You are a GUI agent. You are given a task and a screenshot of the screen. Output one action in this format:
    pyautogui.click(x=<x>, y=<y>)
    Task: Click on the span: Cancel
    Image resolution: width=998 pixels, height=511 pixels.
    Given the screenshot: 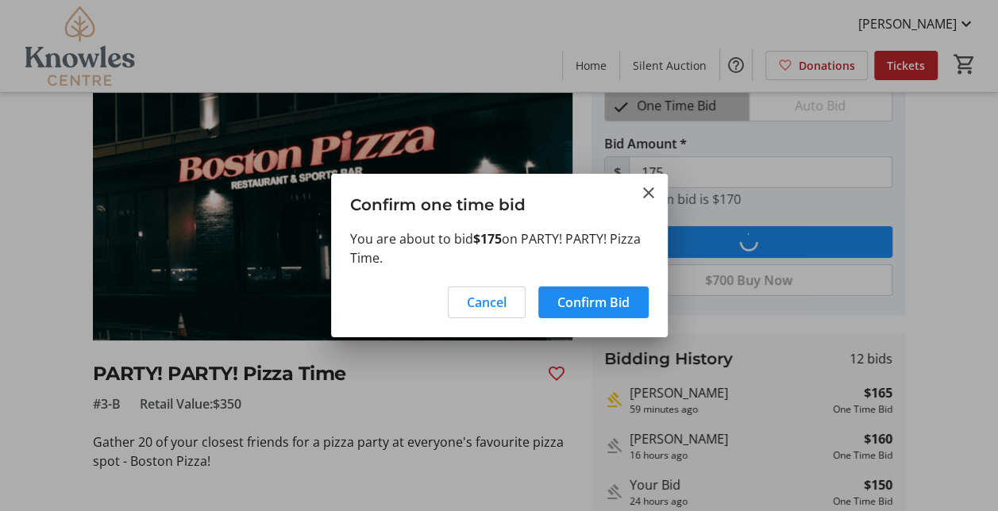 What is the action you would take?
    pyautogui.click(x=486, y=302)
    